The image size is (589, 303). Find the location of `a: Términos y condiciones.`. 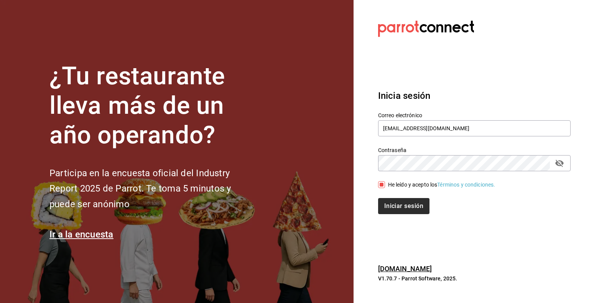

a: Términos y condiciones. is located at coordinates (466, 185).